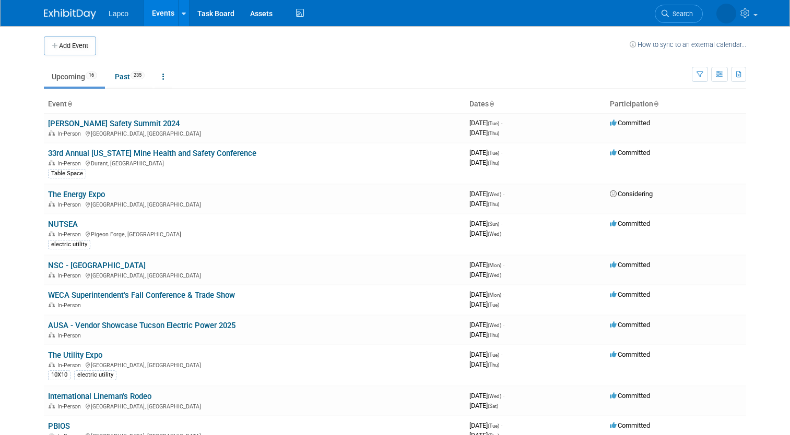  What do you see at coordinates (67, 174) in the screenshot?
I see `div: Table Space` at bounding box center [67, 174].